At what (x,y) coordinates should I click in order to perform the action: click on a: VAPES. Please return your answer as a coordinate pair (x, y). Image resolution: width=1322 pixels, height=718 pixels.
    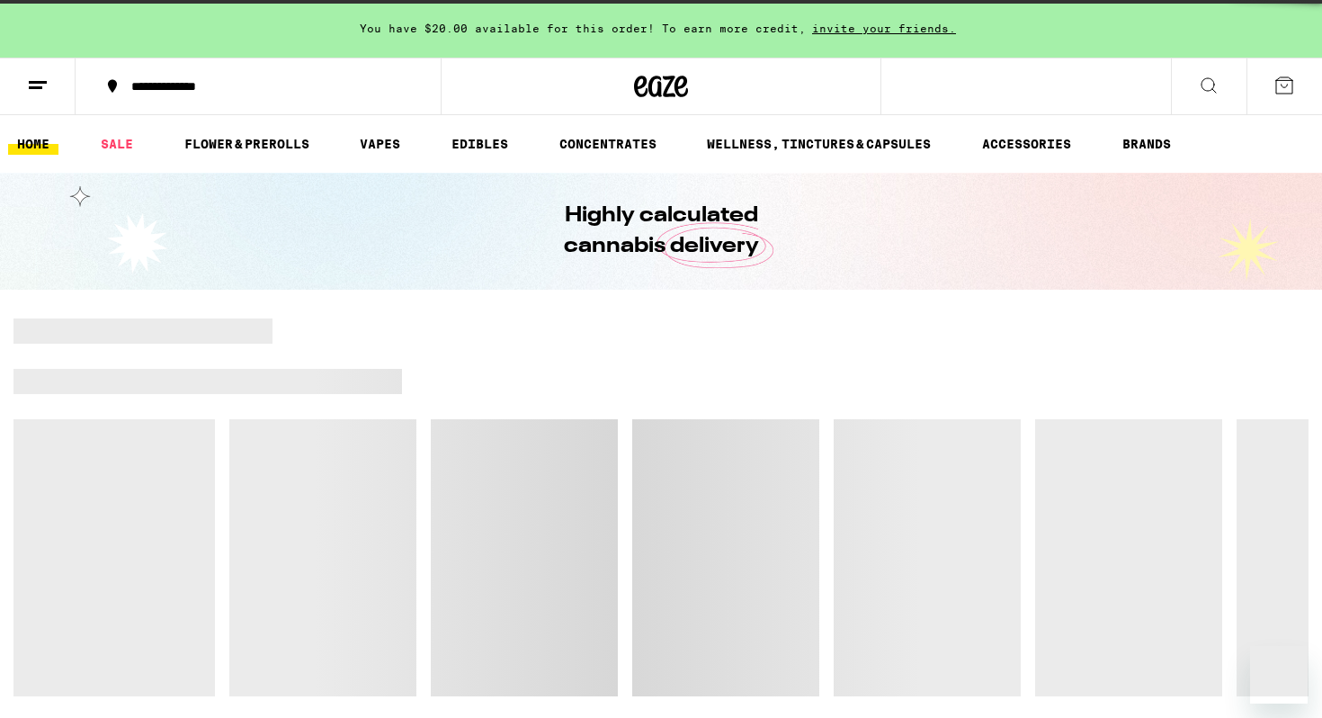
    Looking at the image, I should click on (380, 144).